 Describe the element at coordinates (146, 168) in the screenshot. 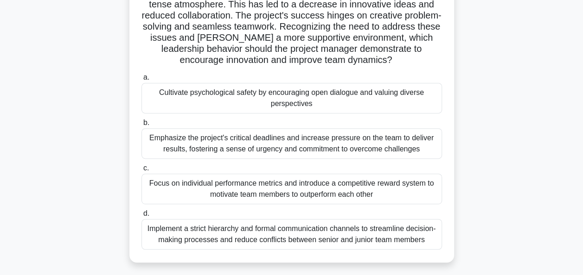

I see `span: c.` at that location.